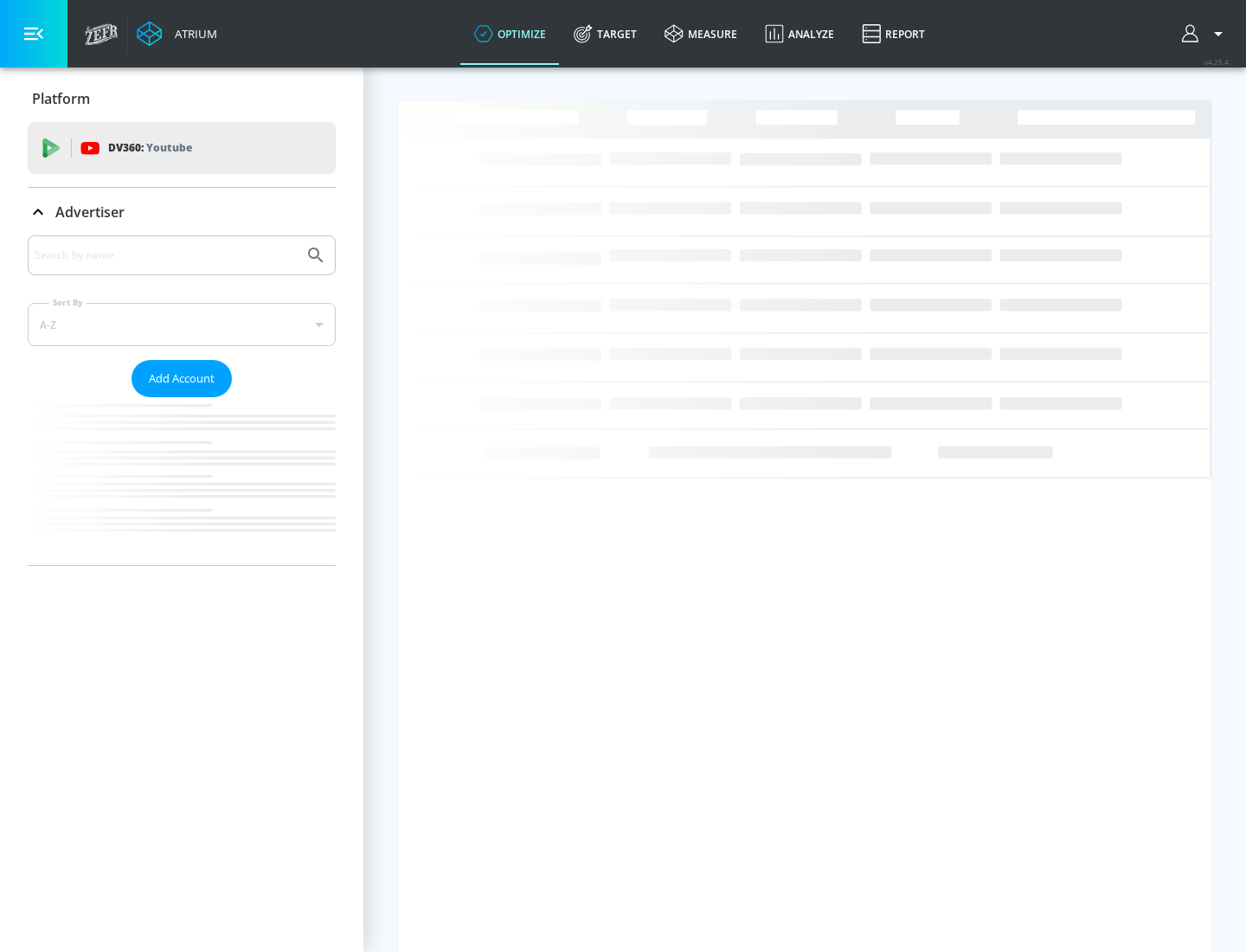 Image resolution: width=1246 pixels, height=952 pixels. What do you see at coordinates (181, 98) in the screenshot?
I see `div: Platform` at bounding box center [181, 98].